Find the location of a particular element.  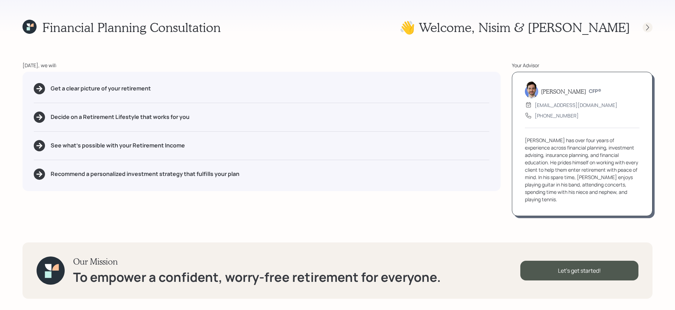

div: Your Advisor is located at coordinates (582, 65).